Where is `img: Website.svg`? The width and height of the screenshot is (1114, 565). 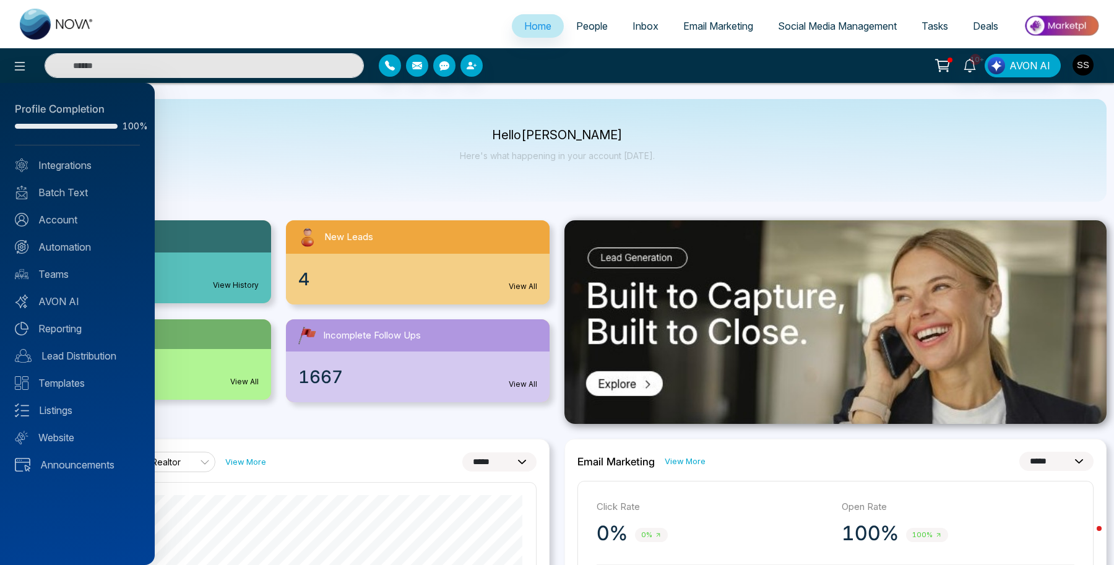
img: Website.svg is located at coordinates (22, 438).